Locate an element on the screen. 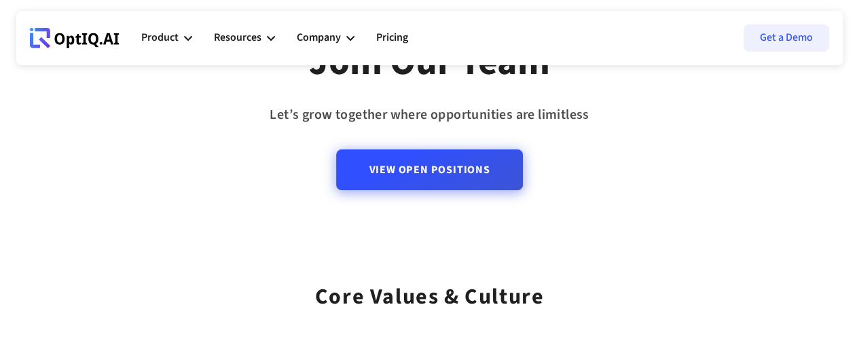 The image size is (859, 364). div: Webflow Homepage is located at coordinates (30, 48).